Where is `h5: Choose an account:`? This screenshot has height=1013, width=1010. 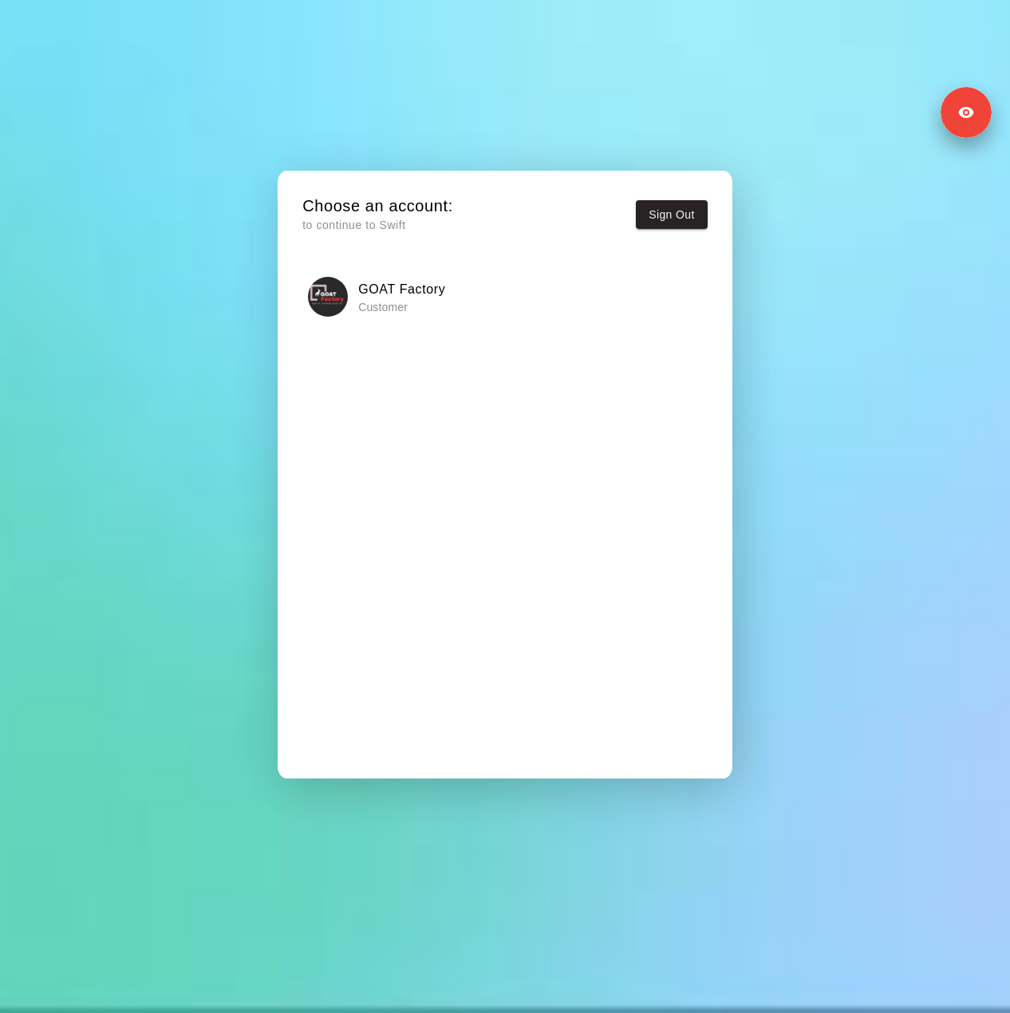 h5: Choose an account: is located at coordinates (377, 206).